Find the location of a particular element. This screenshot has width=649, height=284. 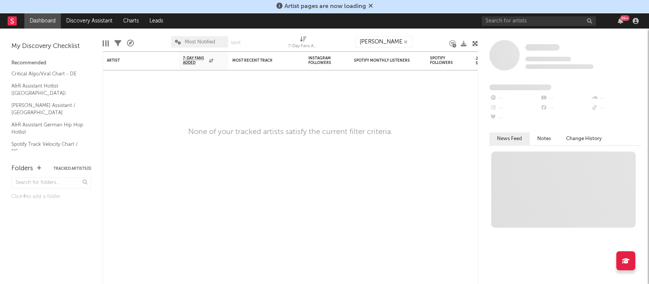

div: Instagram Followers is located at coordinates (322, 60).